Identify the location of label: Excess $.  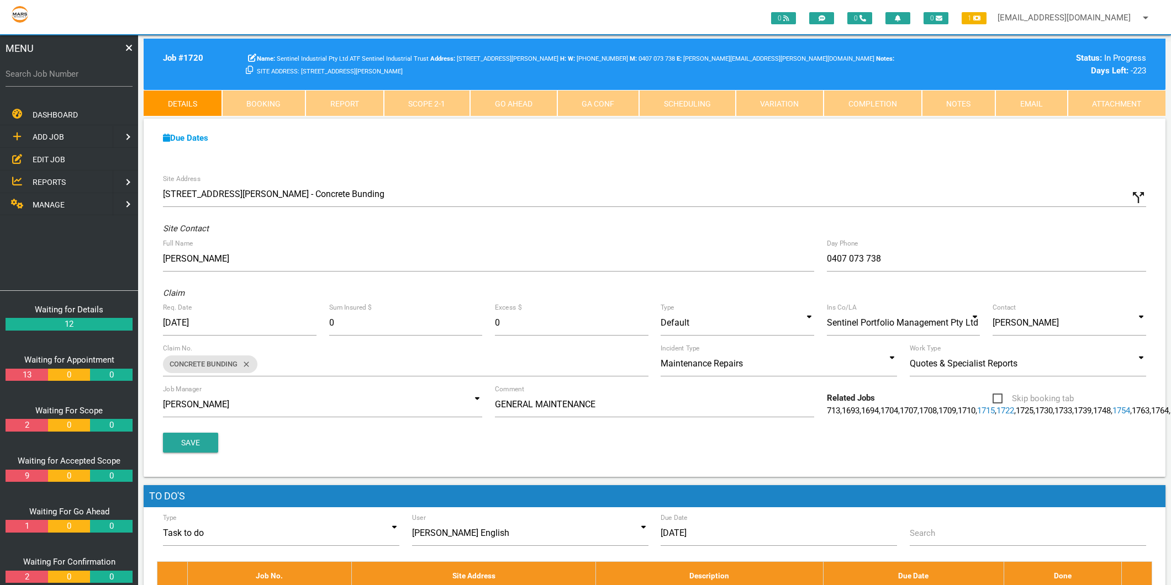
(508, 308).